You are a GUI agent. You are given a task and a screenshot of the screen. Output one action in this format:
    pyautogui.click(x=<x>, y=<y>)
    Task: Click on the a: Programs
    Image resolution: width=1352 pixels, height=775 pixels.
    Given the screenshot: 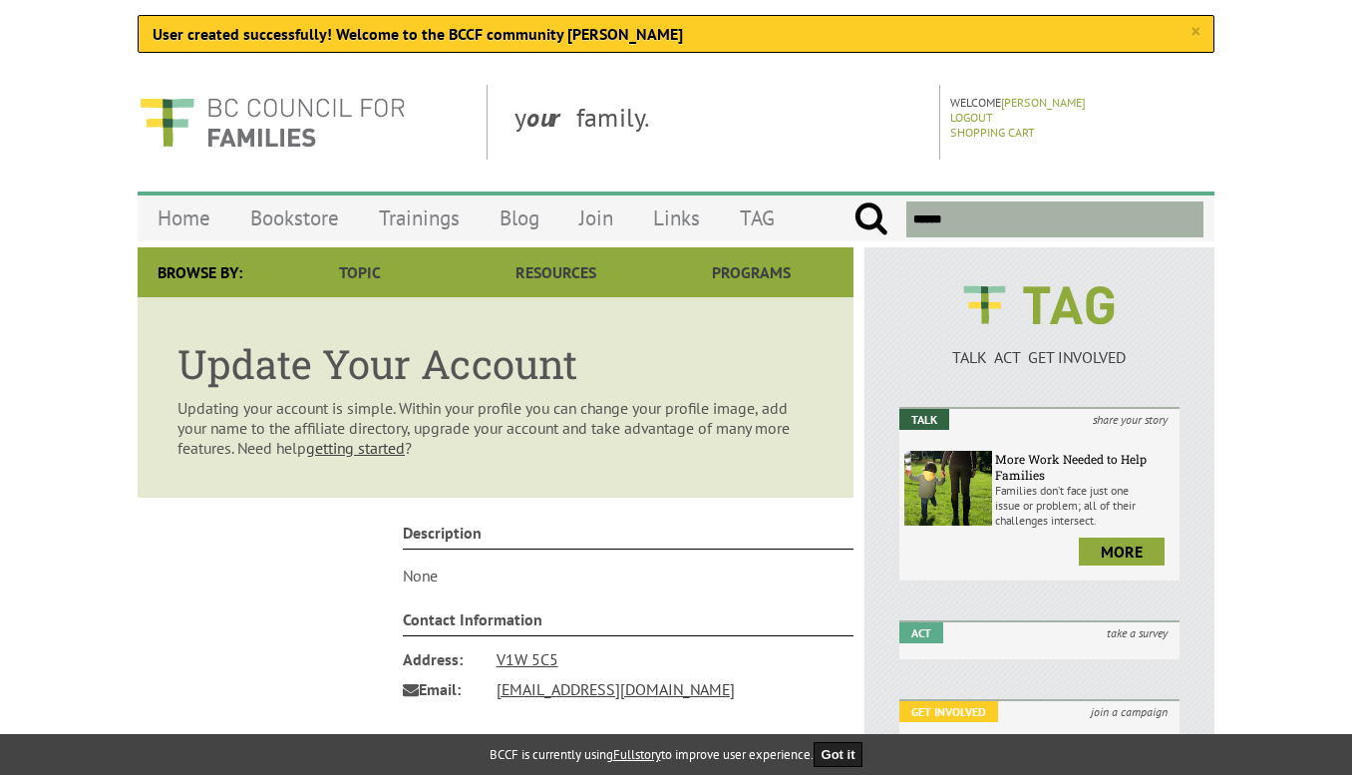 What is the action you would take?
    pyautogui.click(x=752, y=272)
    